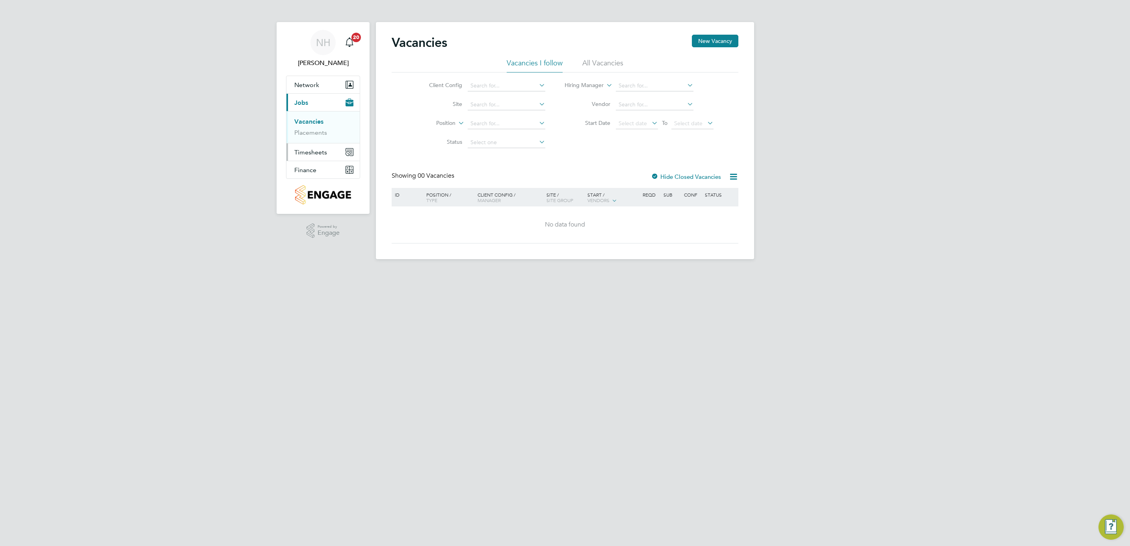 The width and height of the screenshot is (1130, 546). What do you see at coordinates (565, 225) in the screenshot?
I see `div: No data found` at bounding box center [565, 225].